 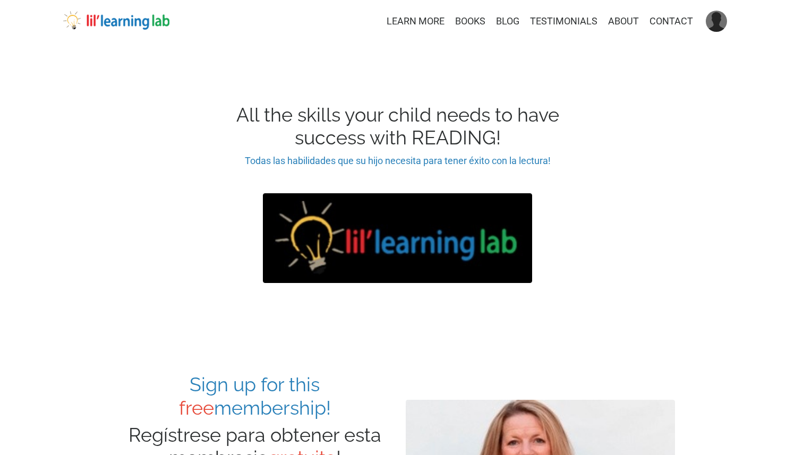 I want to click on span: free, so click(x=196, y=408).